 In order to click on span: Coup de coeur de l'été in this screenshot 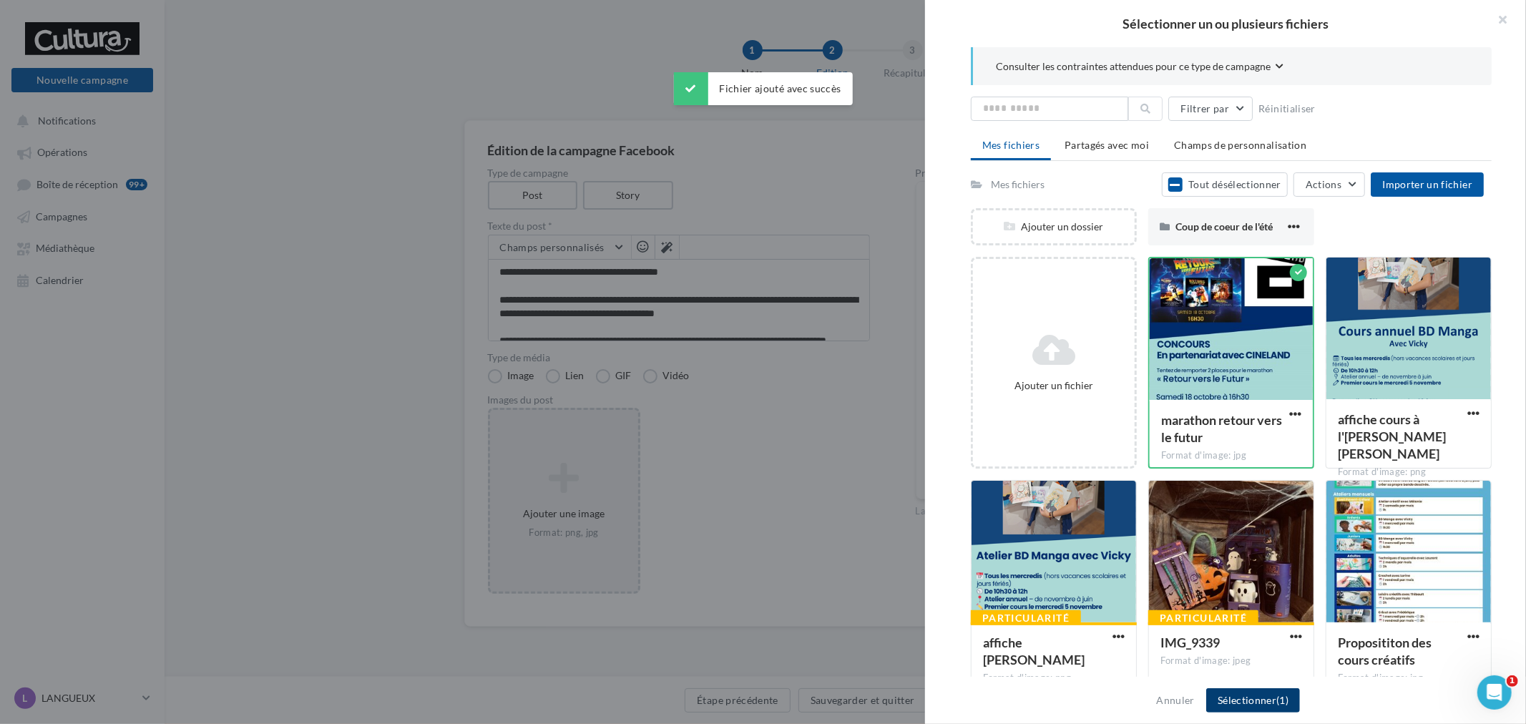, I will do `click(1224, 226)`.